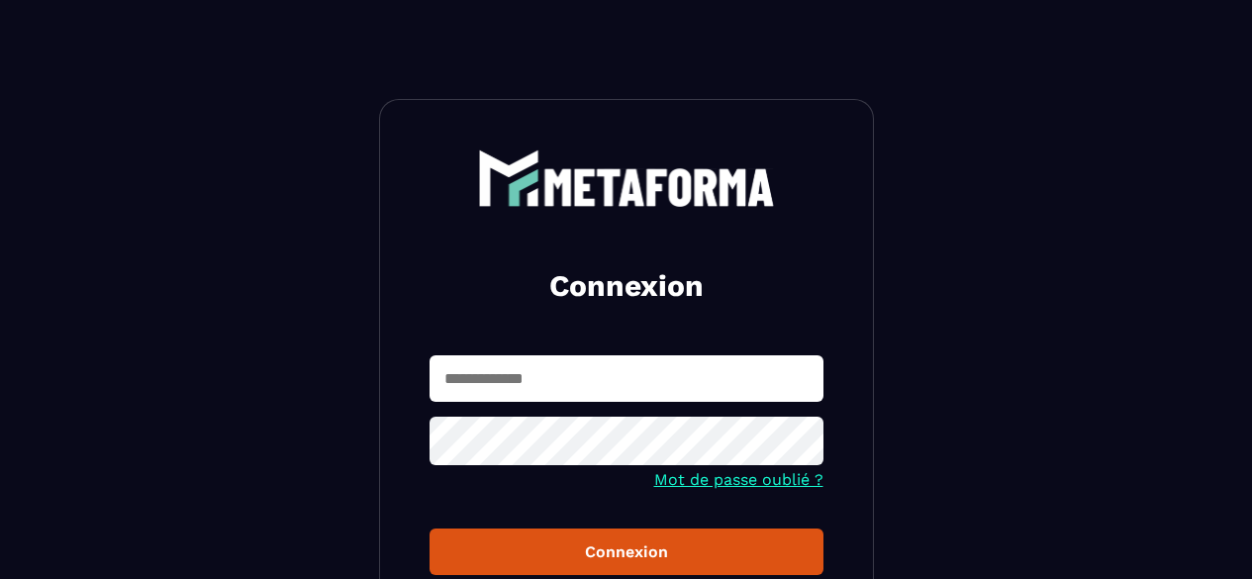  Describe the element at coordinates (627, 551) in the screenshot. I see `button: Connexion` at that location.